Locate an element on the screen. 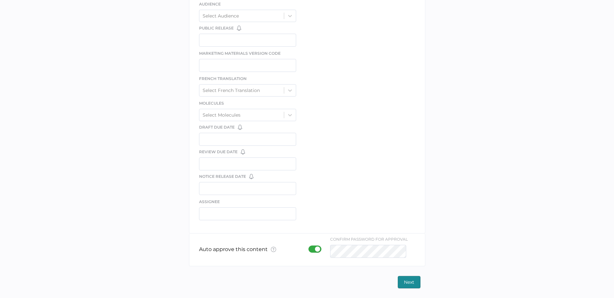  span: Draft Due Date is located at coordinates (217, 127).